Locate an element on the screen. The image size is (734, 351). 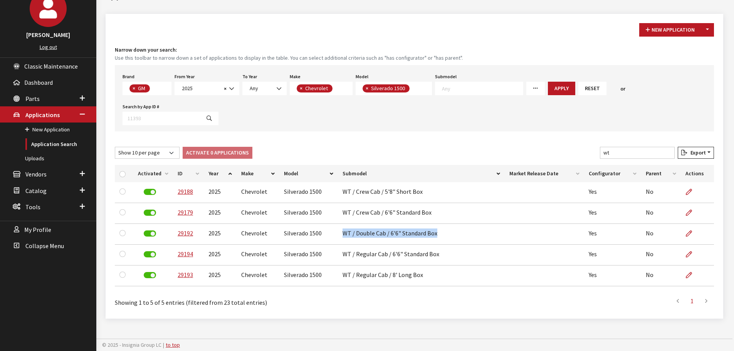
a: 1 is located at coordinates (692, 301).